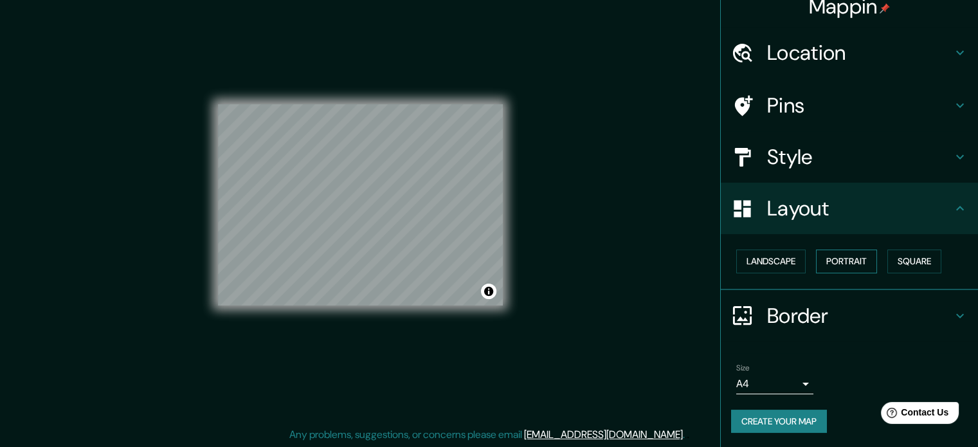 The image size is (978, 447). Describe the element at coordinates (850, 316) in the screenshot. I see `div: Border` at that location.